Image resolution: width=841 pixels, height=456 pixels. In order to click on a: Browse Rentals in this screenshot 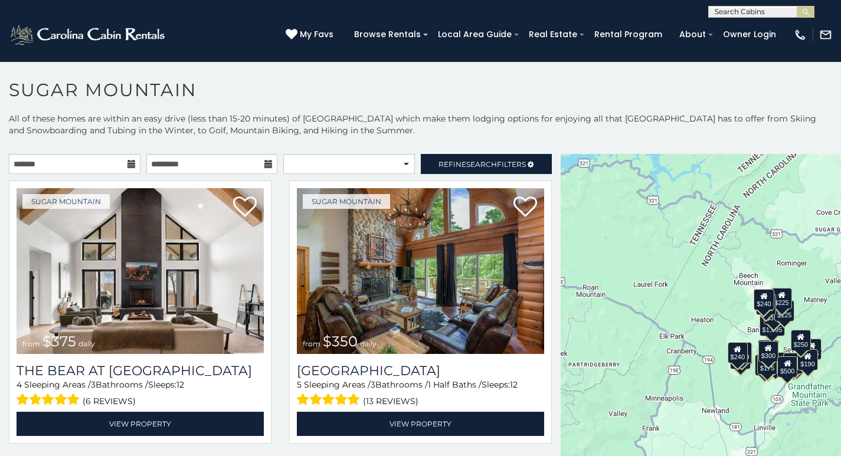, I will do `click(387, 34)`.